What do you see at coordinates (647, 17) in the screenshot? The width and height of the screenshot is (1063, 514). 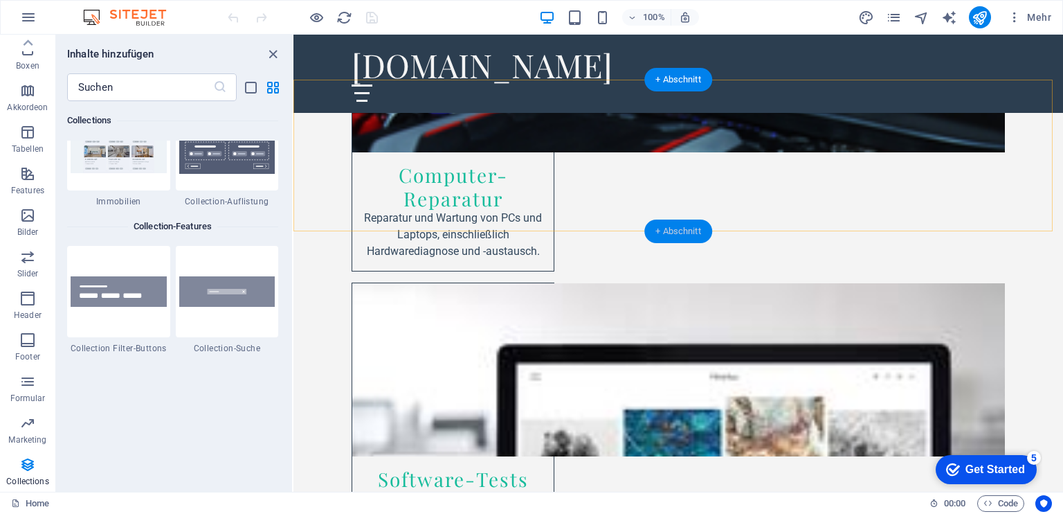 I see `button: 100%` at bounding box center [647, 17].